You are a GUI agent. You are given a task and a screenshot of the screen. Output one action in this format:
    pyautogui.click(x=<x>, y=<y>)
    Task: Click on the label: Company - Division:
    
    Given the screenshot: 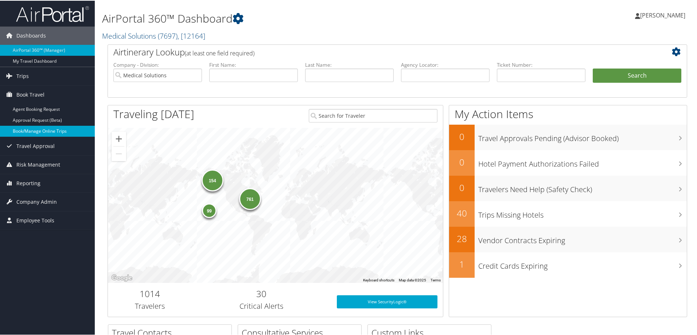 What is the action you would take?
    pyautogui.click(x=158, y=64)
    